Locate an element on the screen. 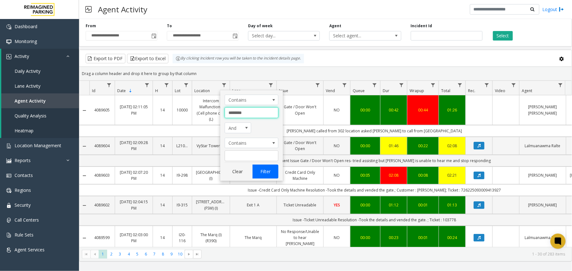  a: Logout is located at coordinates (553, 9).